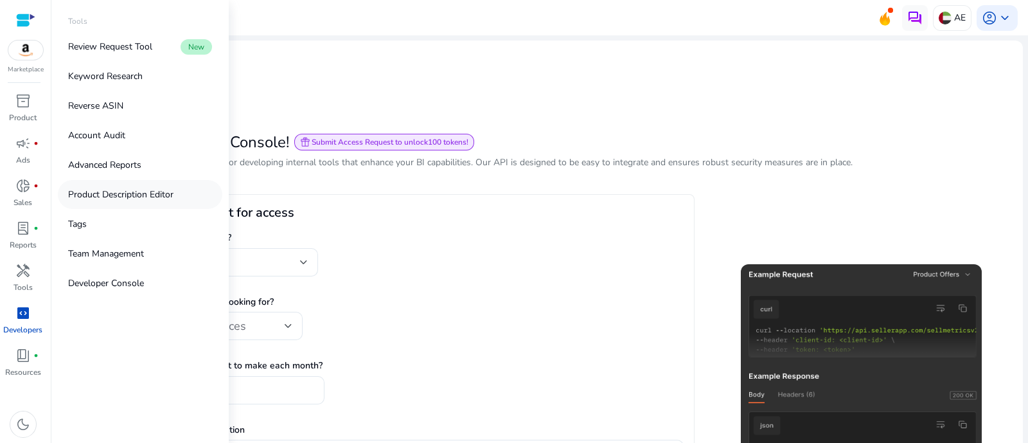 The image size is (1028, 443). Describe the element at coordinates (1005, 18) in the screenshot. I see `span: keyboard_arrow_down` at that location.